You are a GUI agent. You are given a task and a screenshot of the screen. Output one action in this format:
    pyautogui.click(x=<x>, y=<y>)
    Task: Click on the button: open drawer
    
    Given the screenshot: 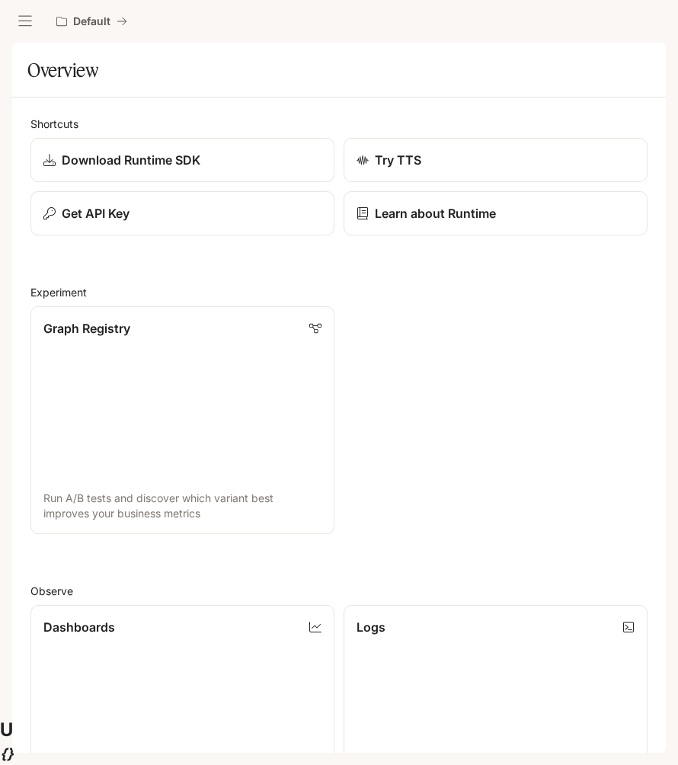 What is the action you would take?
    pyautogui.click(x=25, y=21)
    